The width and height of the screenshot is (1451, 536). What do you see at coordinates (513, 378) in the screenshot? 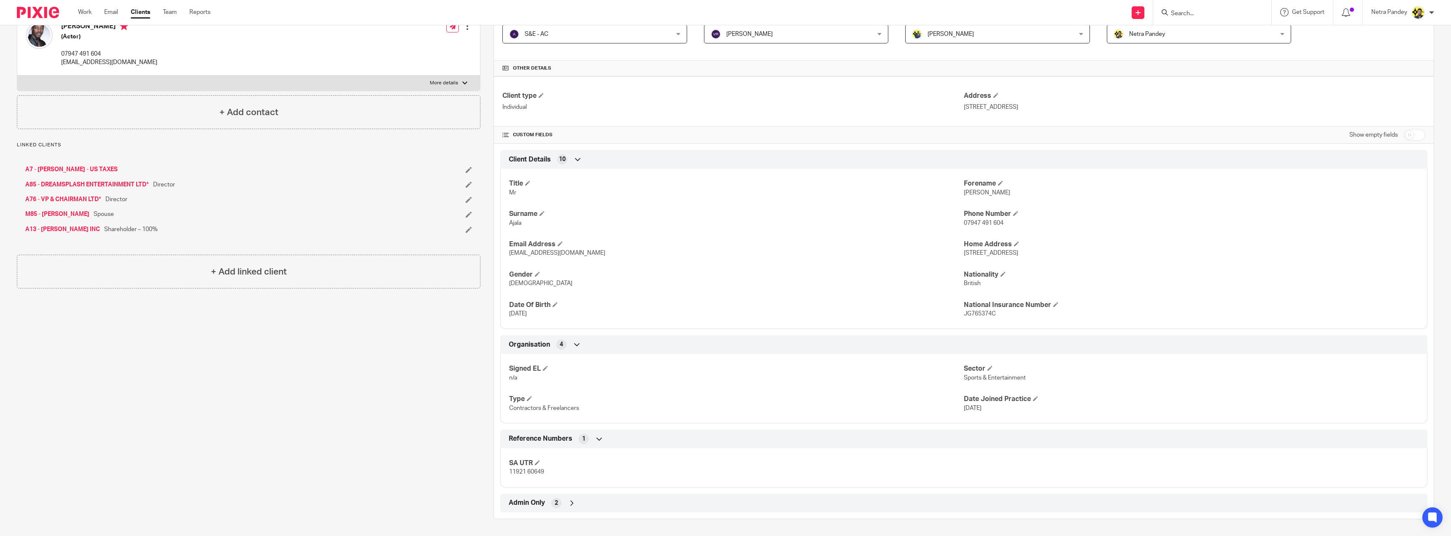
I see `span: n/a` at bounding box center [513, 378].